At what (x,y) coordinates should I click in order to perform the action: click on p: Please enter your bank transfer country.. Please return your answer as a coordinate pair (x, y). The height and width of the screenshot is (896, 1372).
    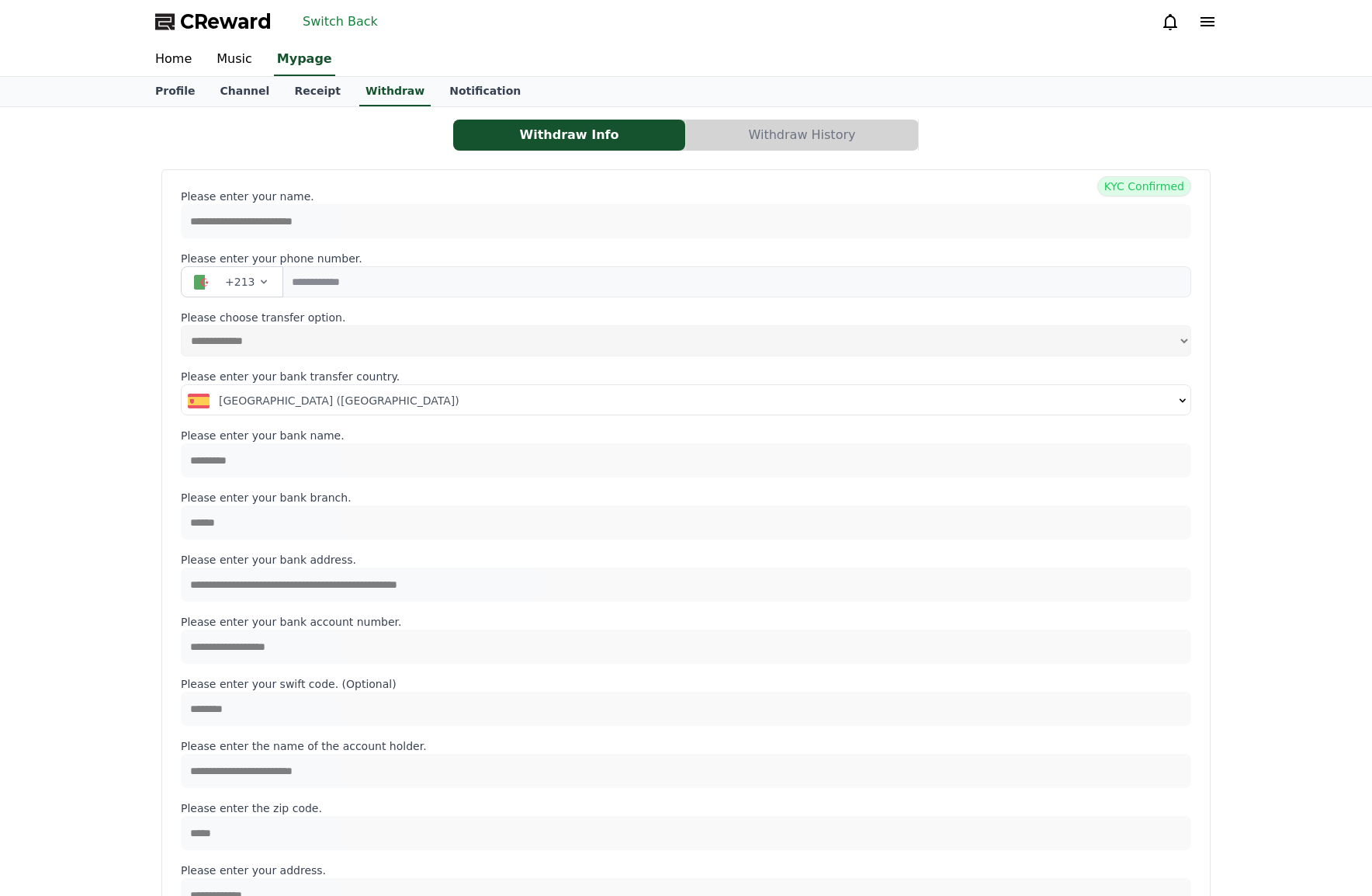
    Looking at the image, I should click on (686, 376).